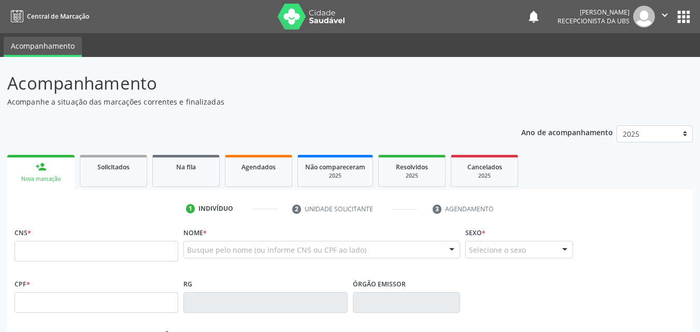 The image size is (700, 332). What do you see at coordinates (41, 167) in the screenshot?
I see `div: person_add` at bounding box center [41, 167].